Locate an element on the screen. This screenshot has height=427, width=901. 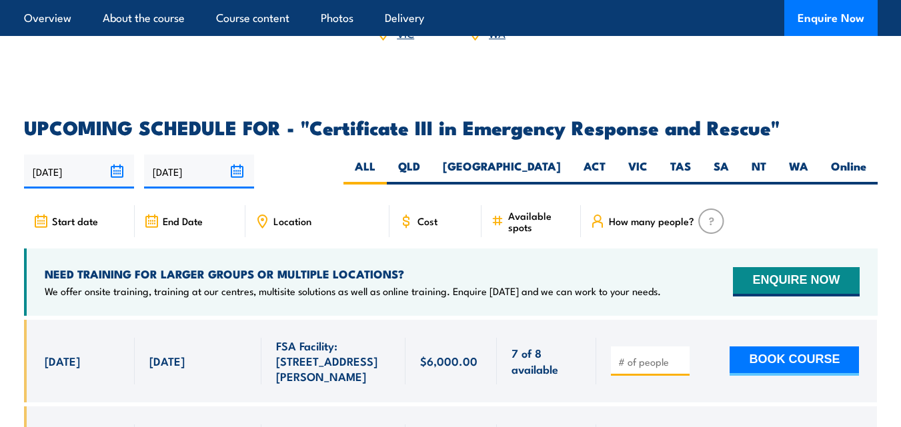
input: To date is located at coordinates (199, 171).